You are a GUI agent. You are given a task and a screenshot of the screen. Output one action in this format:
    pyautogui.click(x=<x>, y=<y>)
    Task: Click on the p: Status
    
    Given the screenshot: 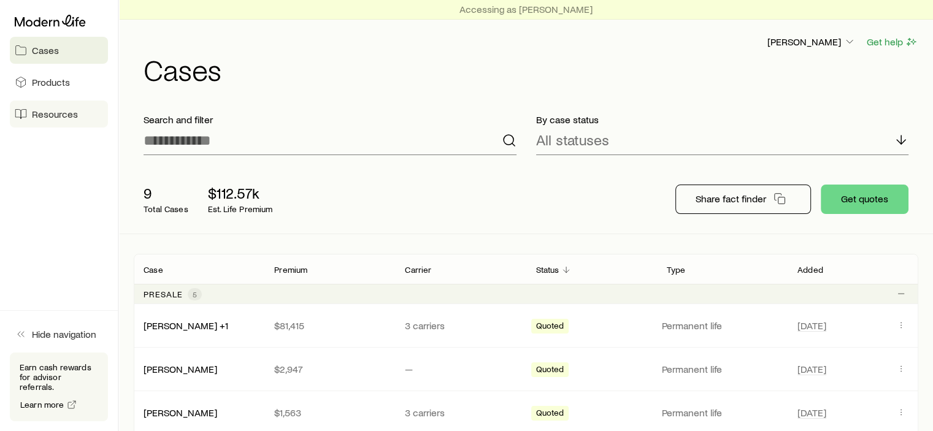 What is the action you would take?
    pyautogui.click(x=548, y=270)
    